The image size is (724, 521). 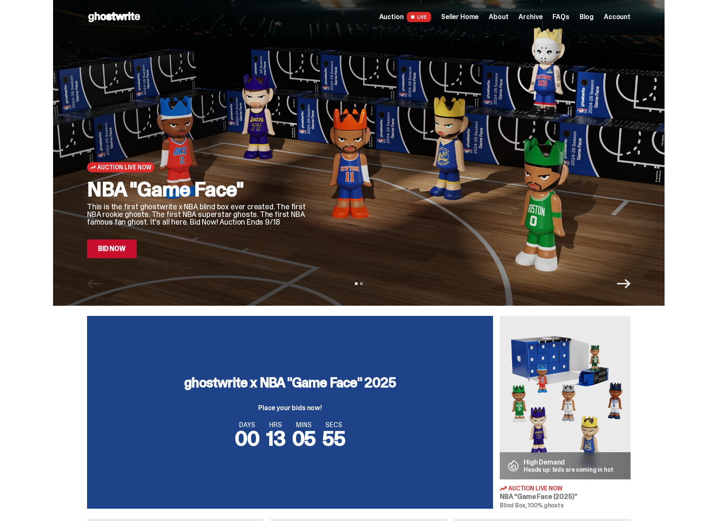 I want to click on span: MINS, so click(x=304, y=425).